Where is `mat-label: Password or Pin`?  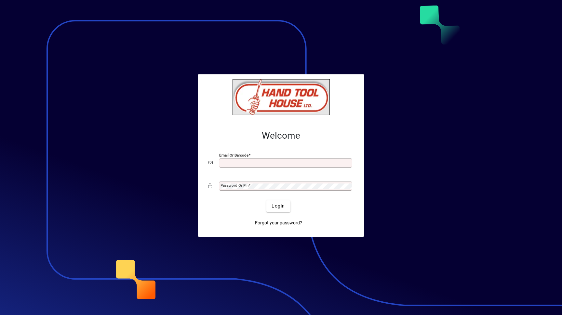 mat-label: Password or Pin is located at coordinates (234, 186).